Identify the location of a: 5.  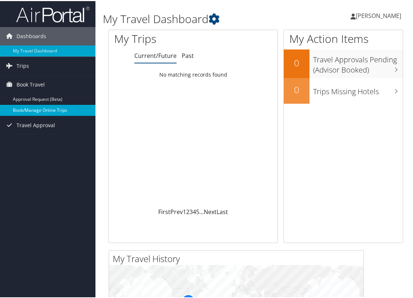
(198, 211).